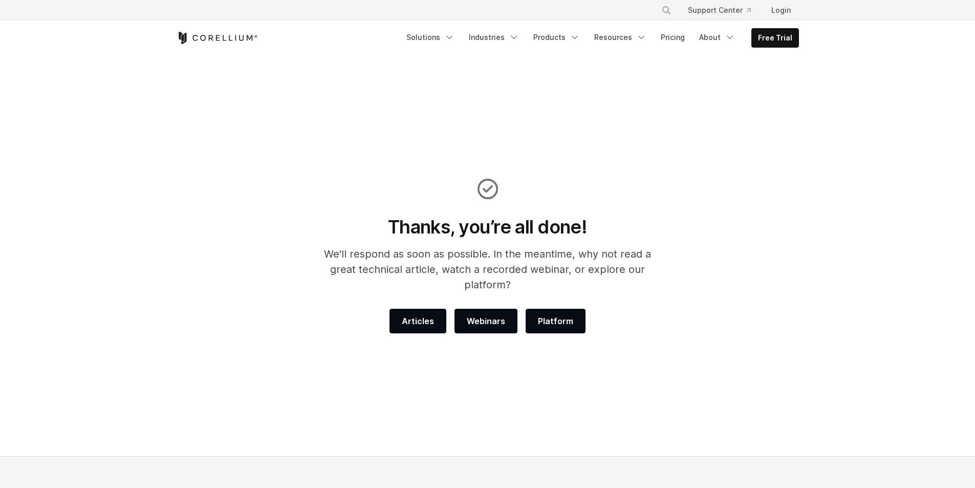 This screenshot has width=975, height=488. I want to click on a: Solutions, so click(431, 37).